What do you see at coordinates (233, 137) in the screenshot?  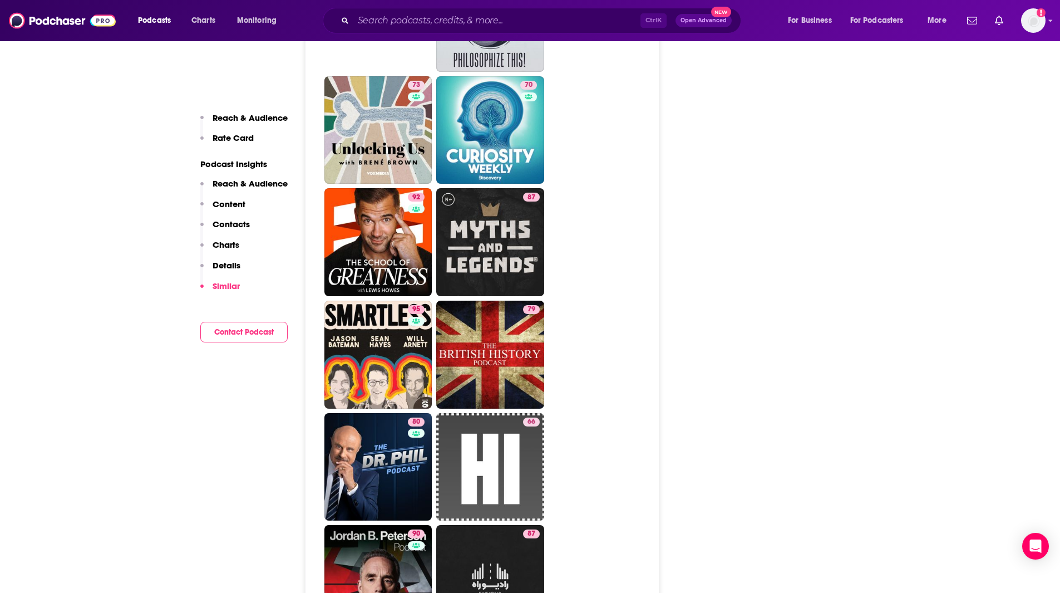 I see `p: Rate Card` at bounding box center [233, 137].